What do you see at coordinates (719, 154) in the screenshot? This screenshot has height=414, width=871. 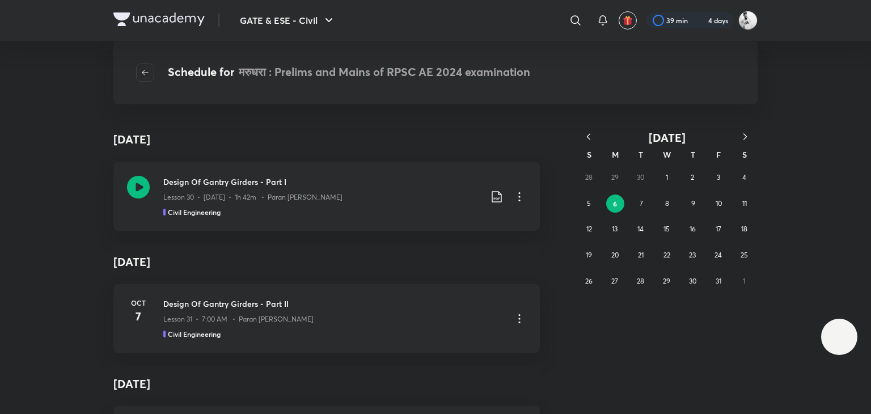 I see `abbr: Friday` at bounding box center [719, 154].